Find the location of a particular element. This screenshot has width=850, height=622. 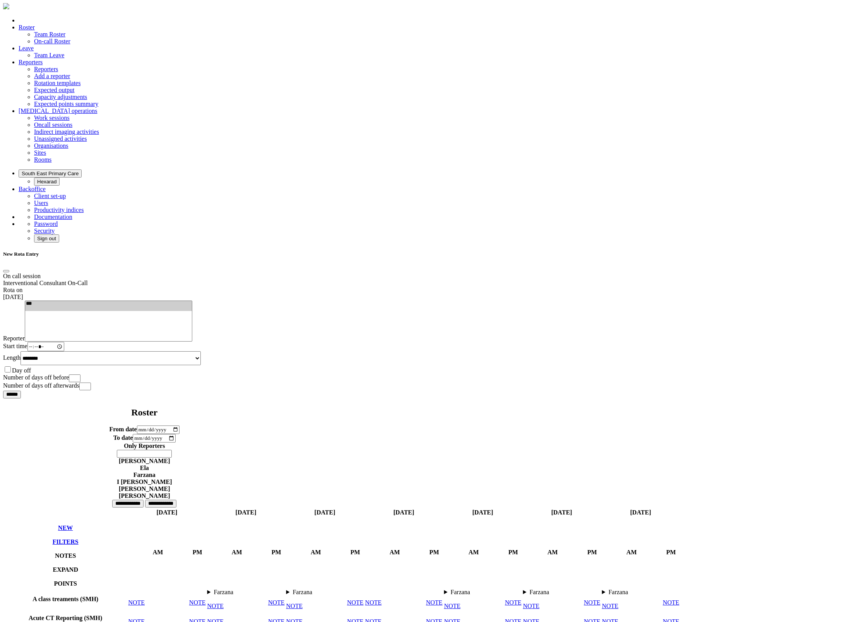

a: Work sessions is located at coordinates (52, 118).